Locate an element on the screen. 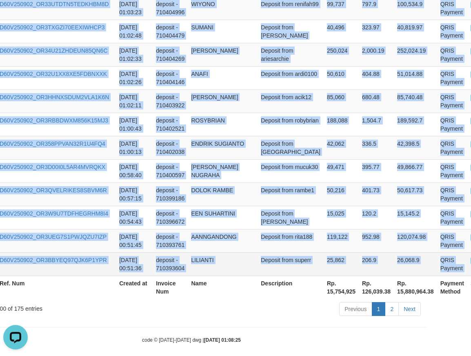 Image resolution: width=471 pixels, height=356 pixels. td: 680.48 is located at coordinates (376, 101).